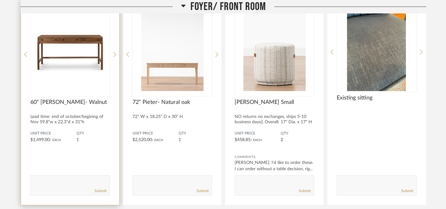 This screenshot has width=446, height=209. What do you see at coordinates (172, 117) in the screenshot?
I see `div: 72" W x 18.25" D x 30" H` at bounding box center [172, 117].